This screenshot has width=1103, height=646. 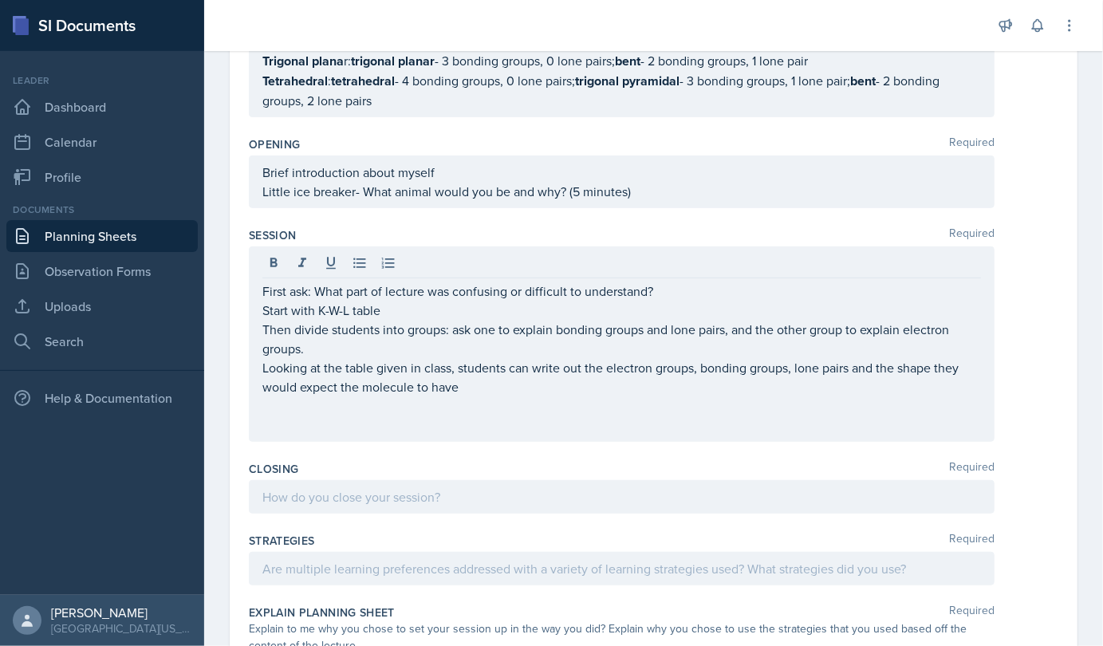 I want to click on div: Documents, so click(x=102, y=210).